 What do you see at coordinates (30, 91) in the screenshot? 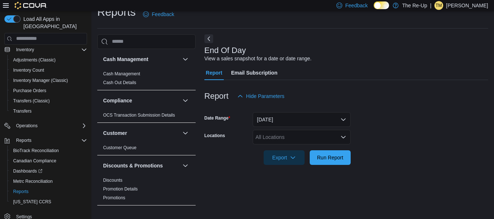
I see `span: Purchase Orders` at bounding box center [30, 91].